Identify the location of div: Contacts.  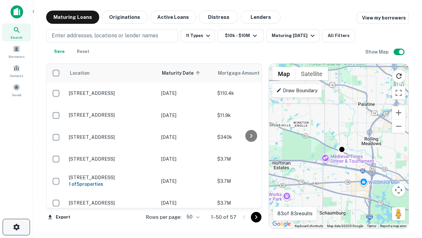
(16, 71).